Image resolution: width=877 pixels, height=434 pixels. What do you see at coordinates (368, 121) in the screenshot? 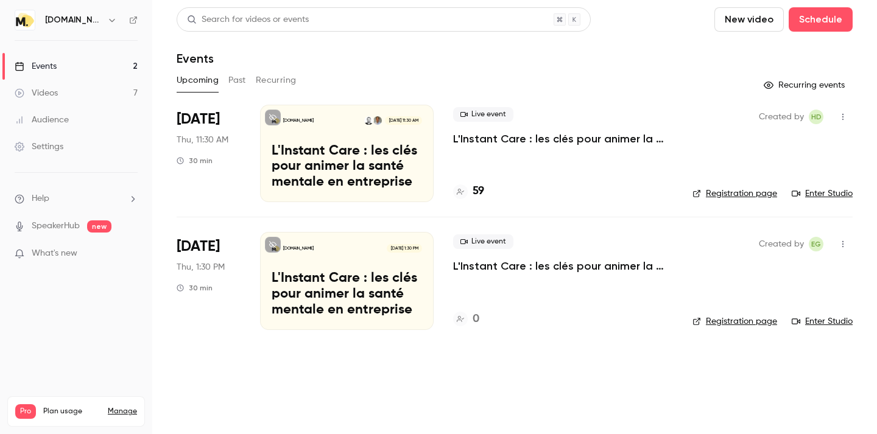
I see `img: Emile Garnier` at bounding box center [368, 121].